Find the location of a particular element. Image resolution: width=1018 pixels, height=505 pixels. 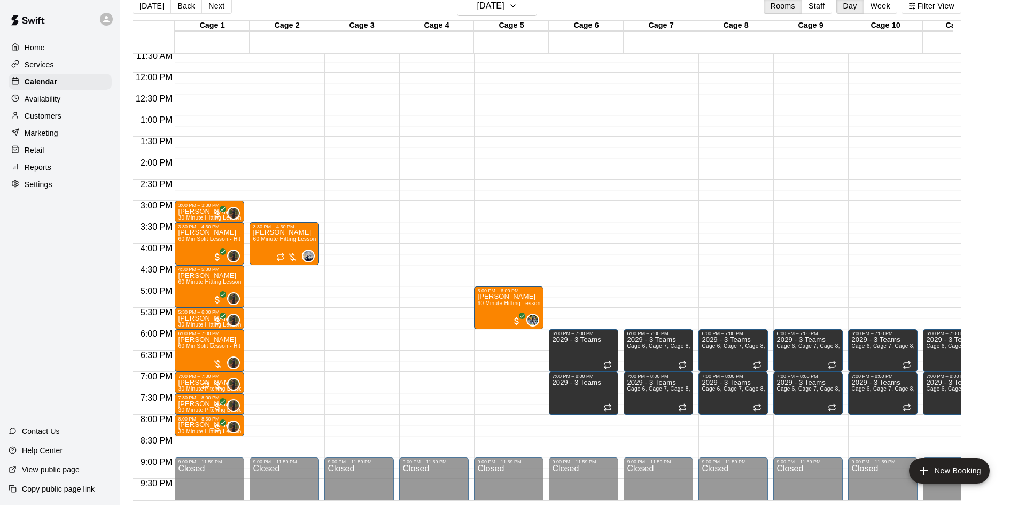

span: 6:00 PM is located at coordinates (157, 333).